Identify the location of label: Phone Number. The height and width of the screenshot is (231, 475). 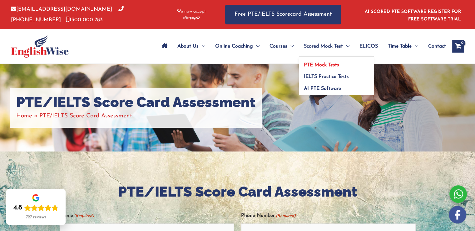
(268, 215).